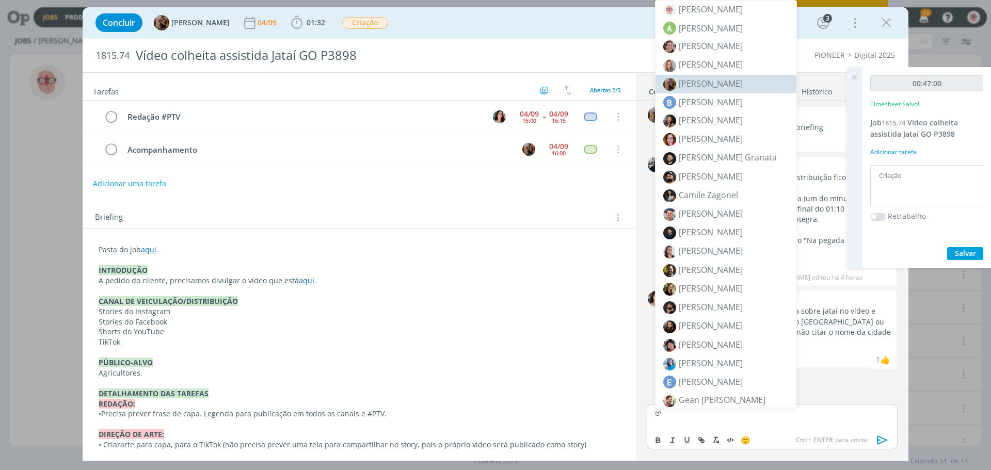 Image resolution: width=991 pixels, height=470 pixels. Describe the element at coordinates (669, 121) in the screenshot. I see `img: 1744734164_34293c_sobe_0003__copia.jpg` at that location.